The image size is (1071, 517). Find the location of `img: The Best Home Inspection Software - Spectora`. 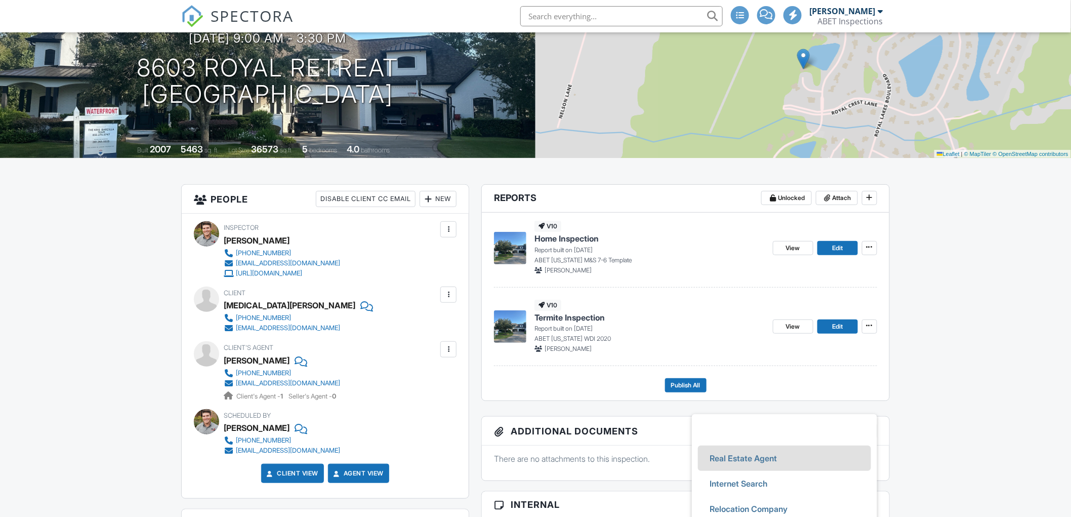

img: The Best Home Inspection Software - Spectora is located at coordinates (192, 16).